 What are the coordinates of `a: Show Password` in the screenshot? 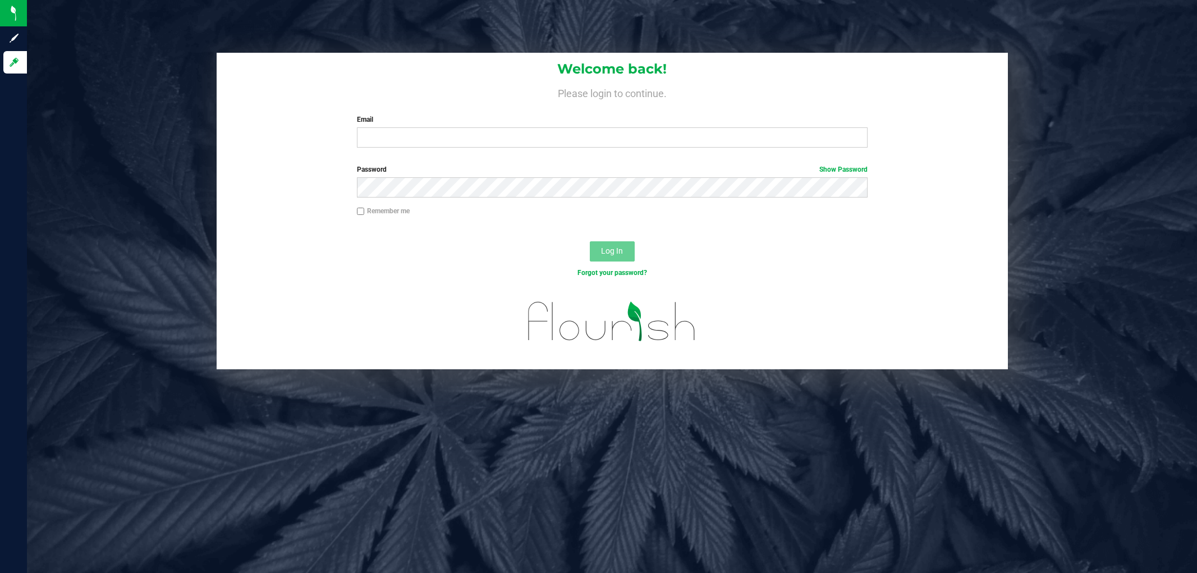 It's located at (843, 169).